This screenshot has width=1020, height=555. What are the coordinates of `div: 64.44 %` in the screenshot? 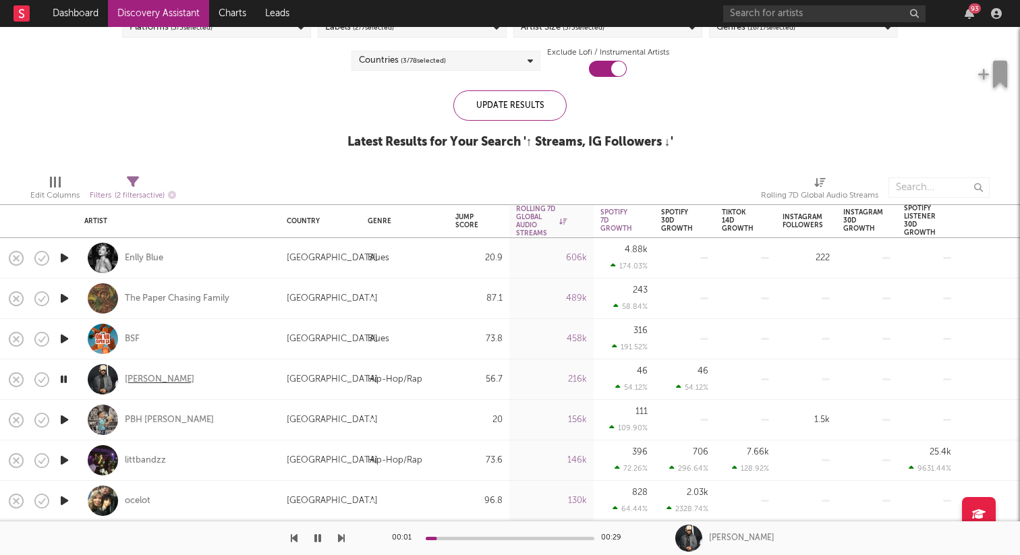 It's located at (630, 509).